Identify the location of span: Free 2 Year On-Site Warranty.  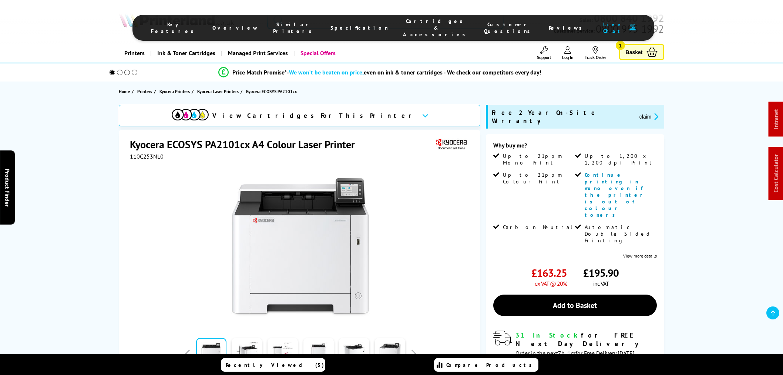
(563, 117).